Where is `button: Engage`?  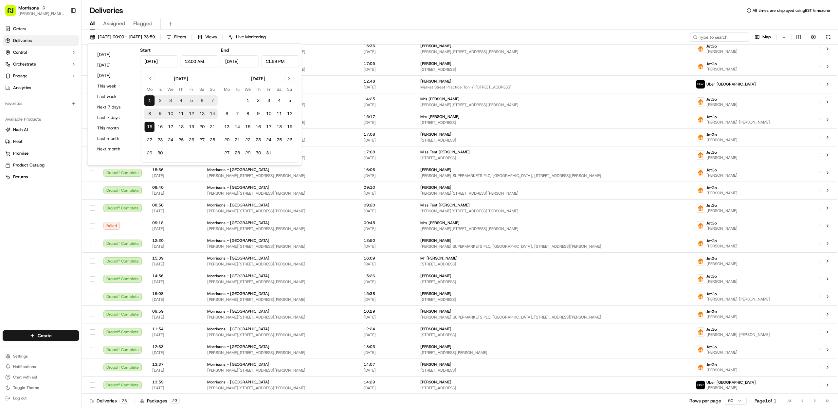
button: Engage is located at coordinates (41, 76).